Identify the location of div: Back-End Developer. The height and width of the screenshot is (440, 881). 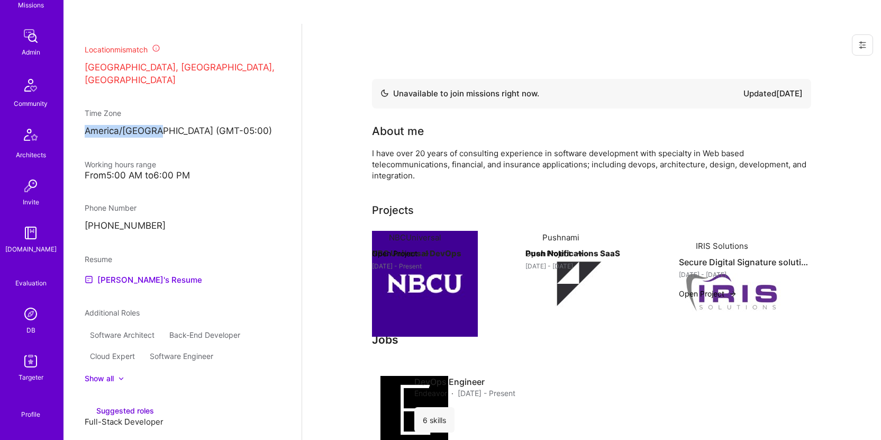
(205, 335).